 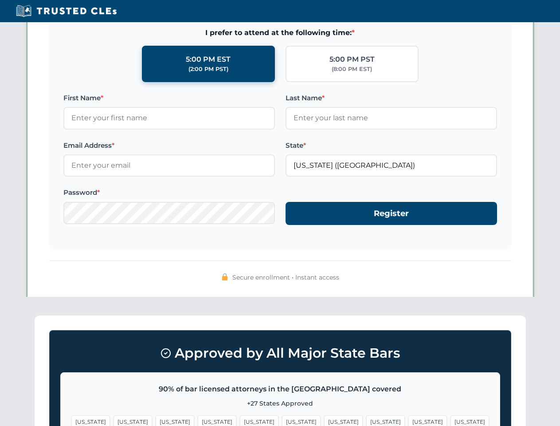 I want to click on div: 5:00 PM EST, so click(x=208, y=59).